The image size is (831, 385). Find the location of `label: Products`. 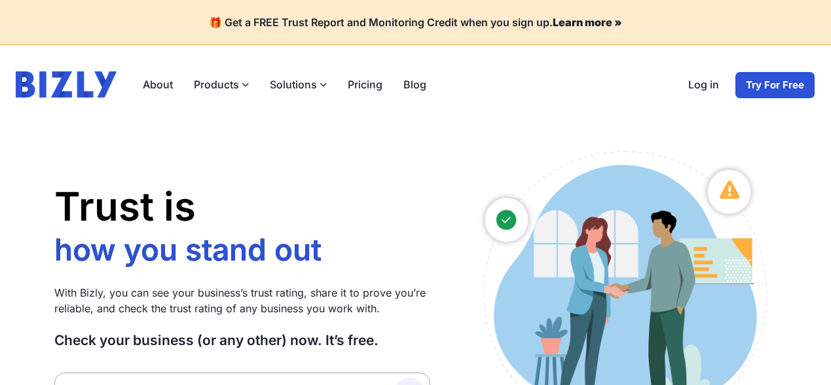

label: Products is located at coordinates (221, 84).